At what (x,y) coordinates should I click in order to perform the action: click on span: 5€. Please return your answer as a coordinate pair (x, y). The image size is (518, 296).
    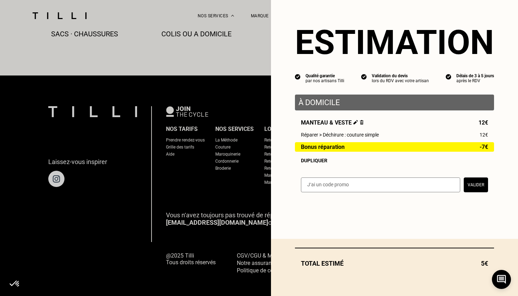
    Looking at the image, I should click on (485, 263).